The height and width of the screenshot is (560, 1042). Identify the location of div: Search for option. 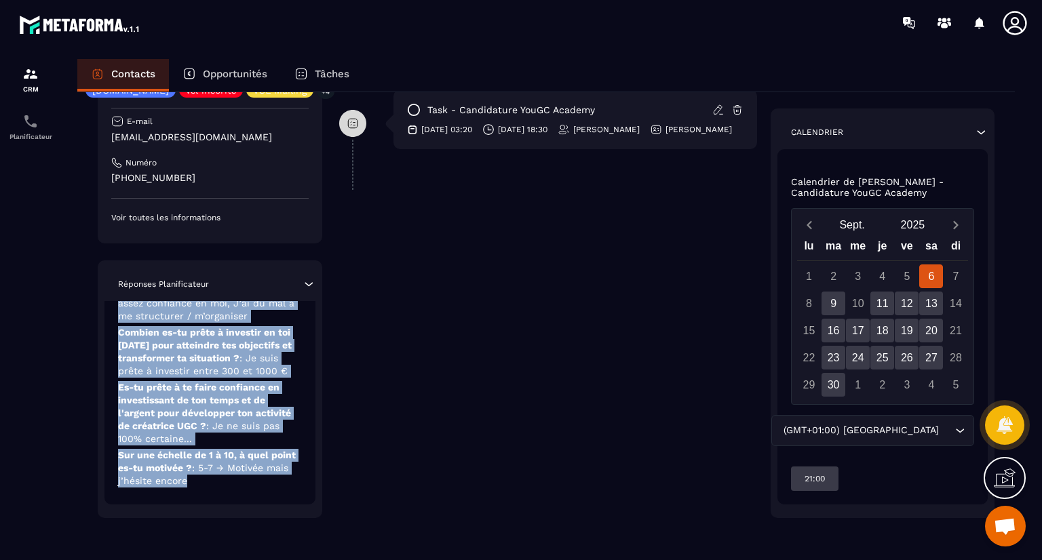
(873, 431).